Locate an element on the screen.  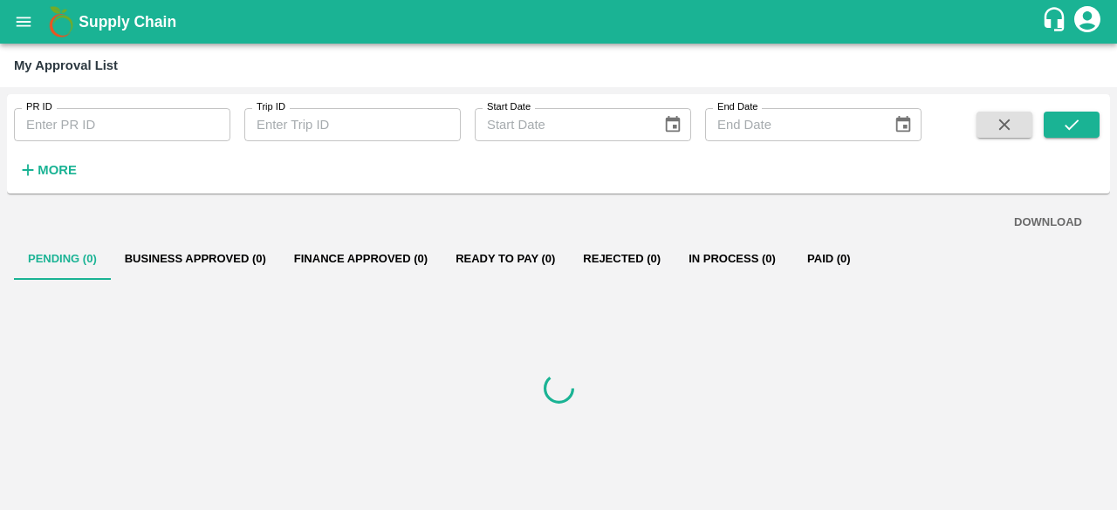
div: customer-support is located at coordinates (1056, 22).